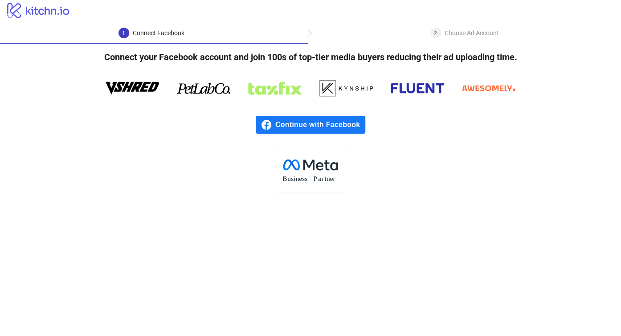  I want to click on tspan: B, so click(284, 178).